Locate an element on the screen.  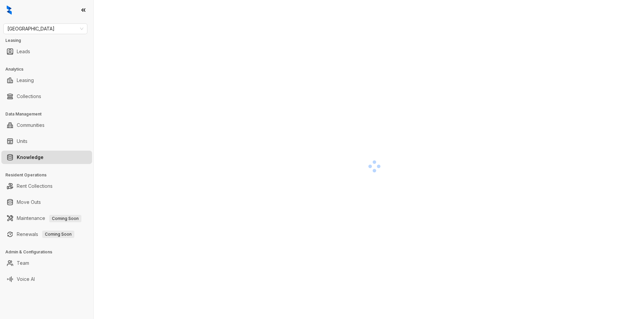
li: Leasing is located at coordinates (47, 80).